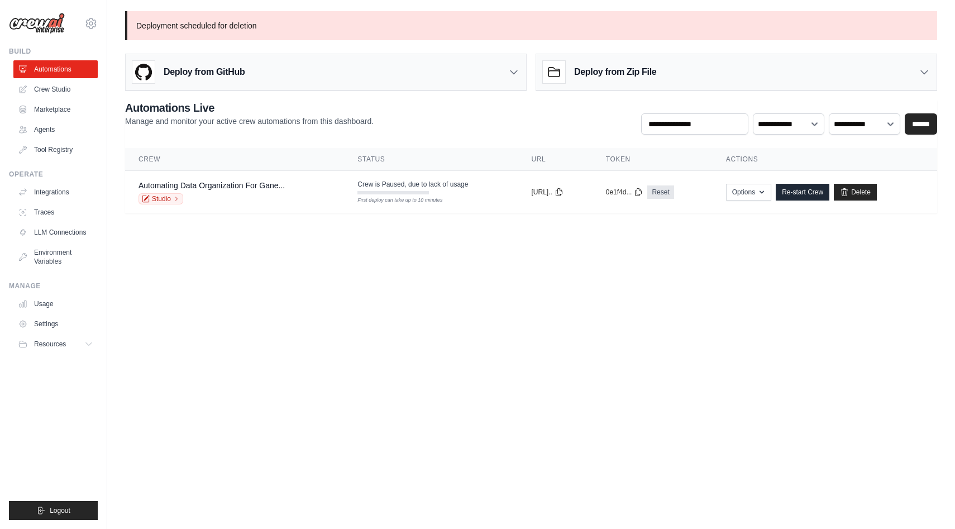  I want to click on th: Status, so click(431, 159).